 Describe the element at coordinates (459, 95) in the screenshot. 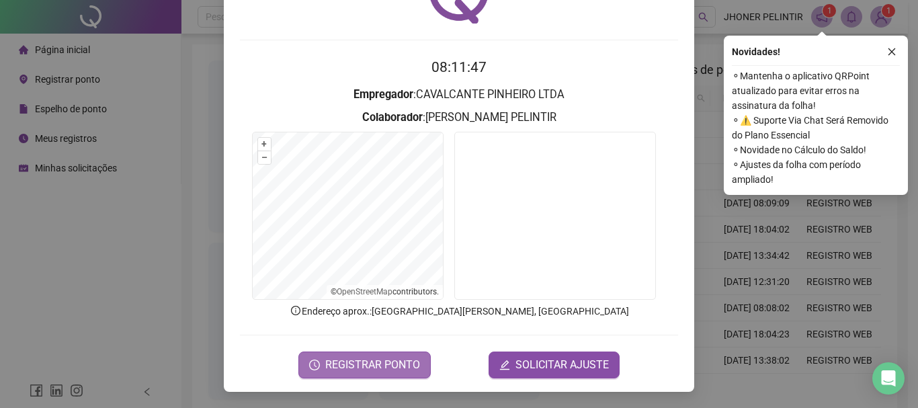

I see `h3: : CAVALCANTE PINHEIRO LTDA` at that location.